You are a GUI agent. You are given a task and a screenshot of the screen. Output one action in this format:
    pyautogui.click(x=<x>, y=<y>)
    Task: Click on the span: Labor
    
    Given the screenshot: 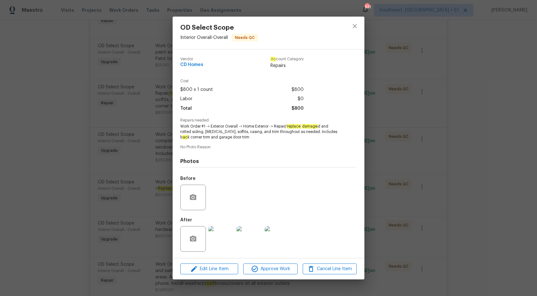 What is the action you would take?
    pyautogui.click(x=186, y=99)
    